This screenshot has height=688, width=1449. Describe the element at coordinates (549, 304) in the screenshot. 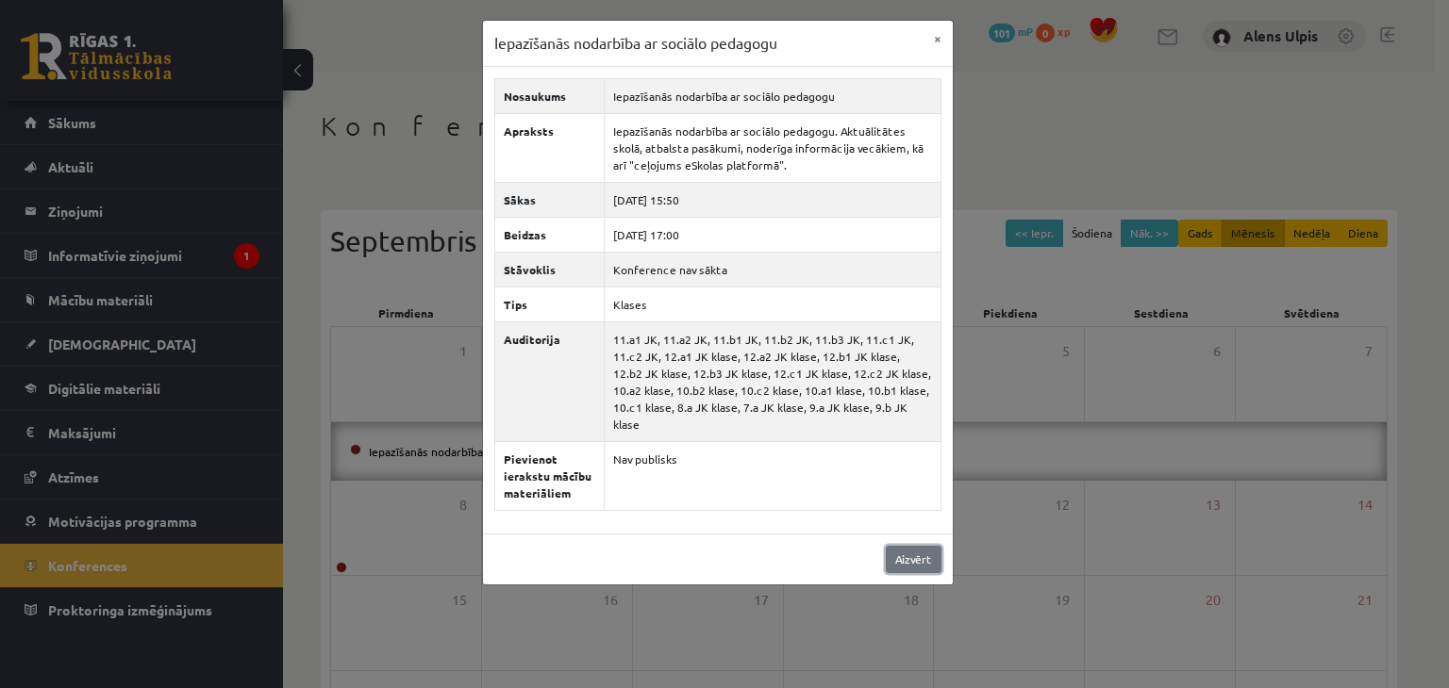

I see `th: Tips` at that location.